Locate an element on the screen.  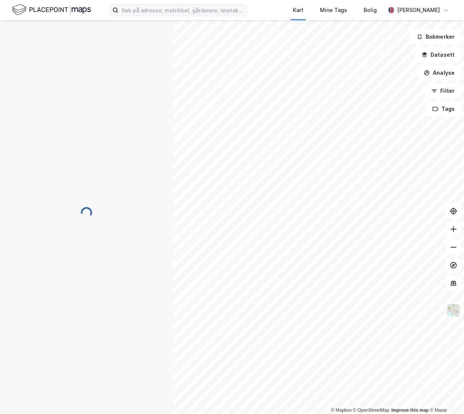
button: Filter is located at coordinates (443, 91).